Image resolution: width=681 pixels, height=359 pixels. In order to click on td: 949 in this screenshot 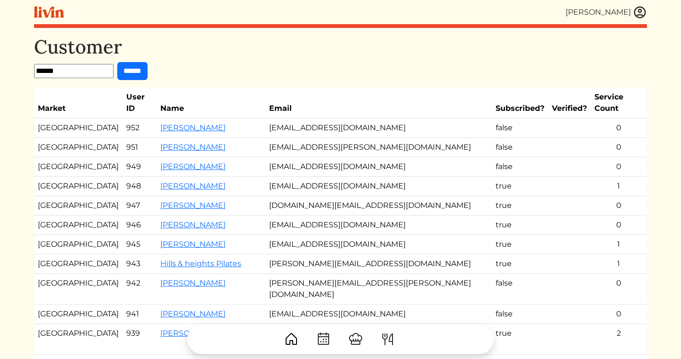, I will do `click(140, 166)`.